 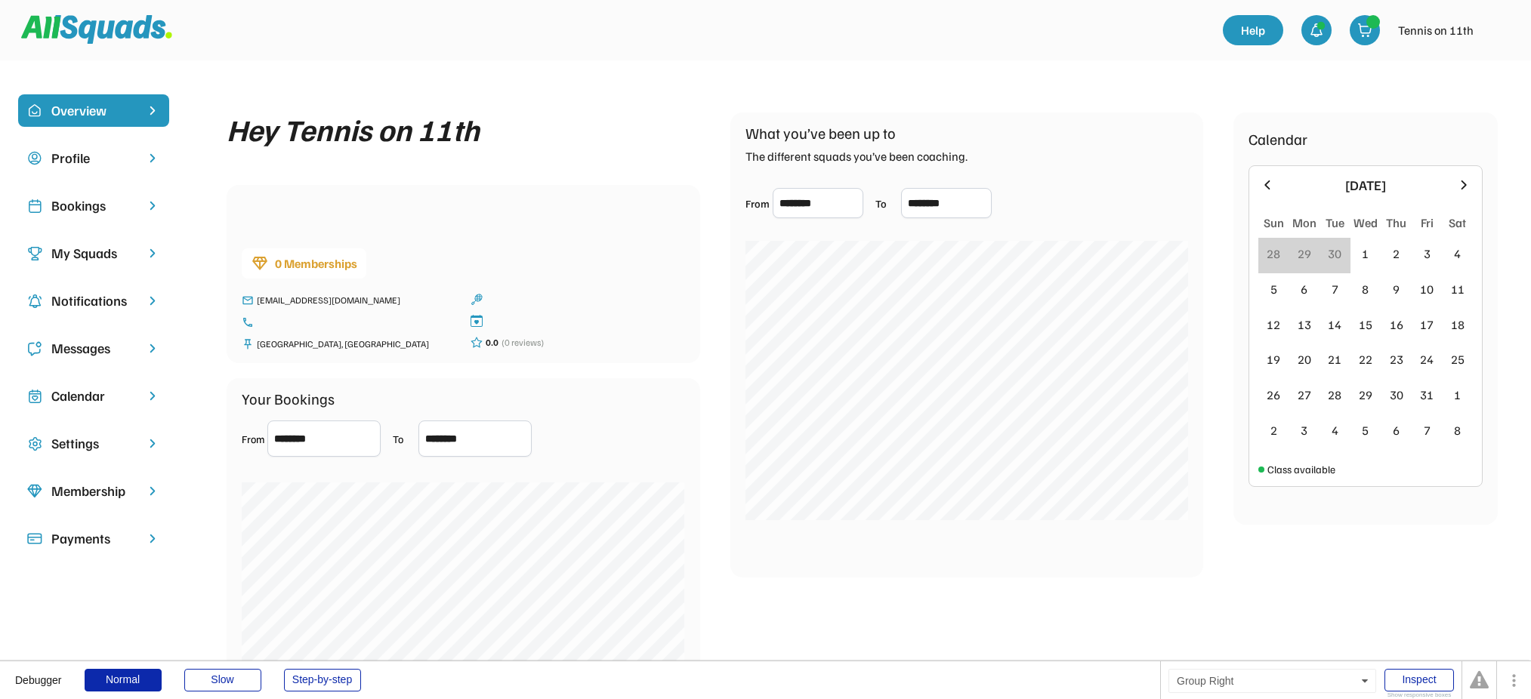 I want to click on div: Profile, so click(x=94, y=158).